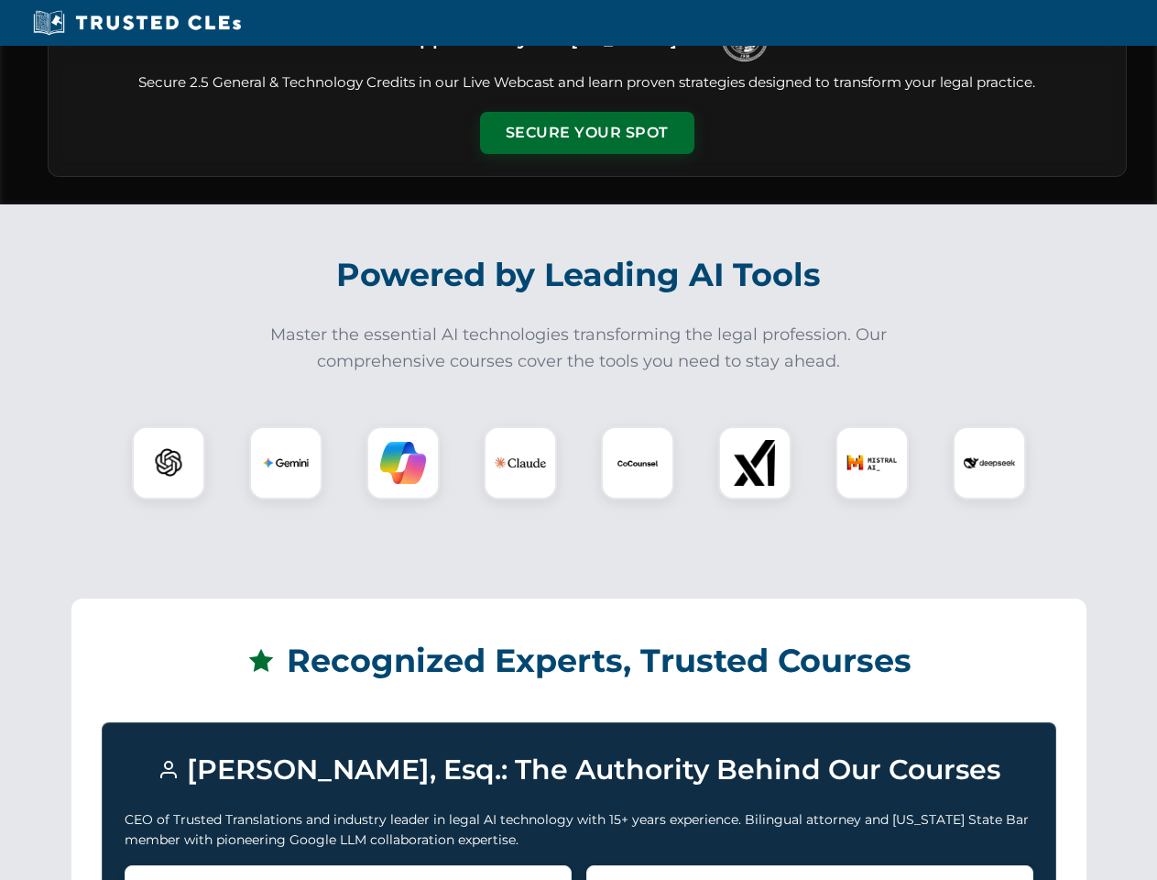  I want to click on img: xAI Logo, so click(755, 463).